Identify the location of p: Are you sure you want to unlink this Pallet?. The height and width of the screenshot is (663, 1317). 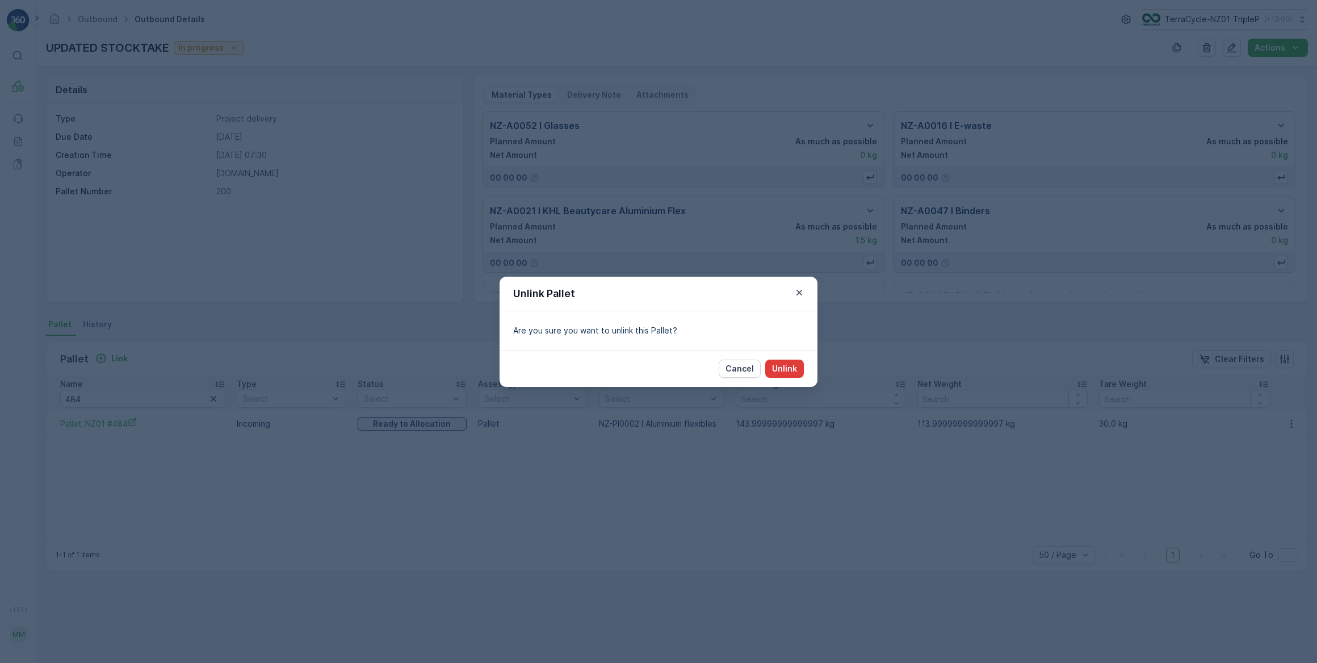
(659, 330).